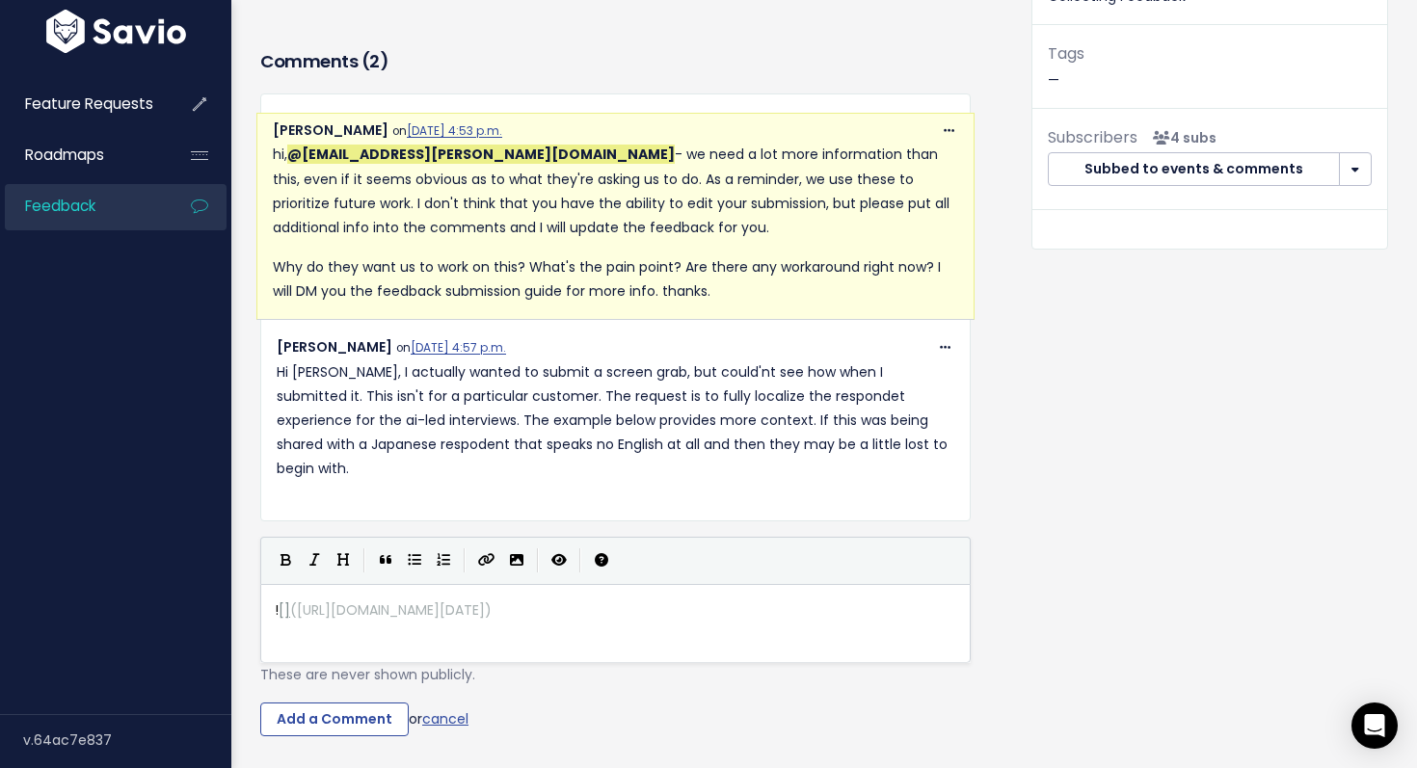 Image resolution: width=1417 pixels, height=768 pixels. Describe the element at coordinates (285, 561) in the screenshot. I see `button: Bold` at that location.